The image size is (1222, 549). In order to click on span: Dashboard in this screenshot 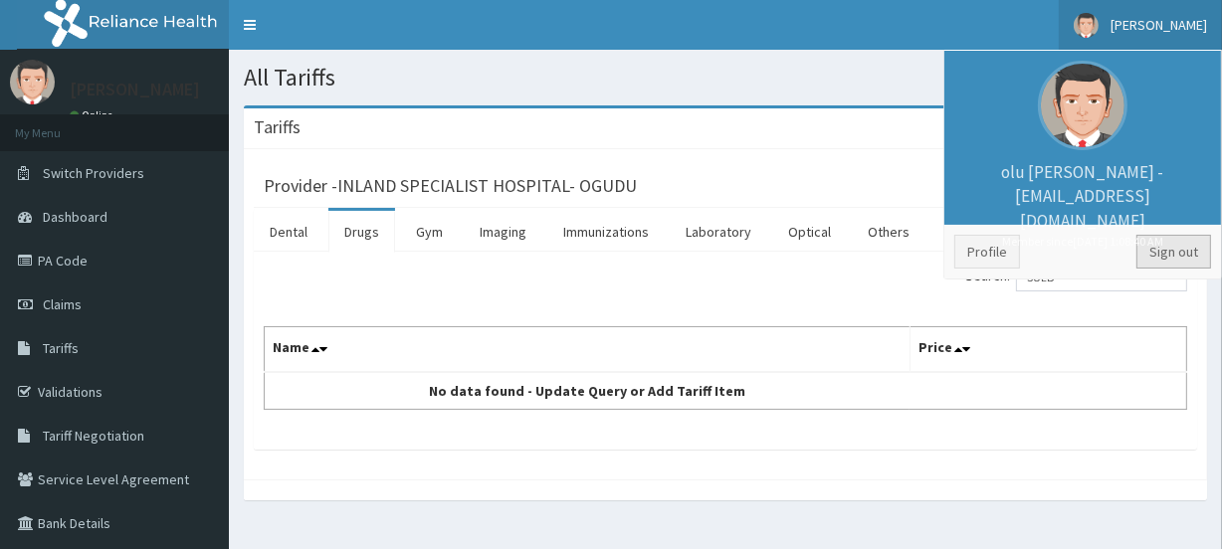, I will do `click(75, 217)`.